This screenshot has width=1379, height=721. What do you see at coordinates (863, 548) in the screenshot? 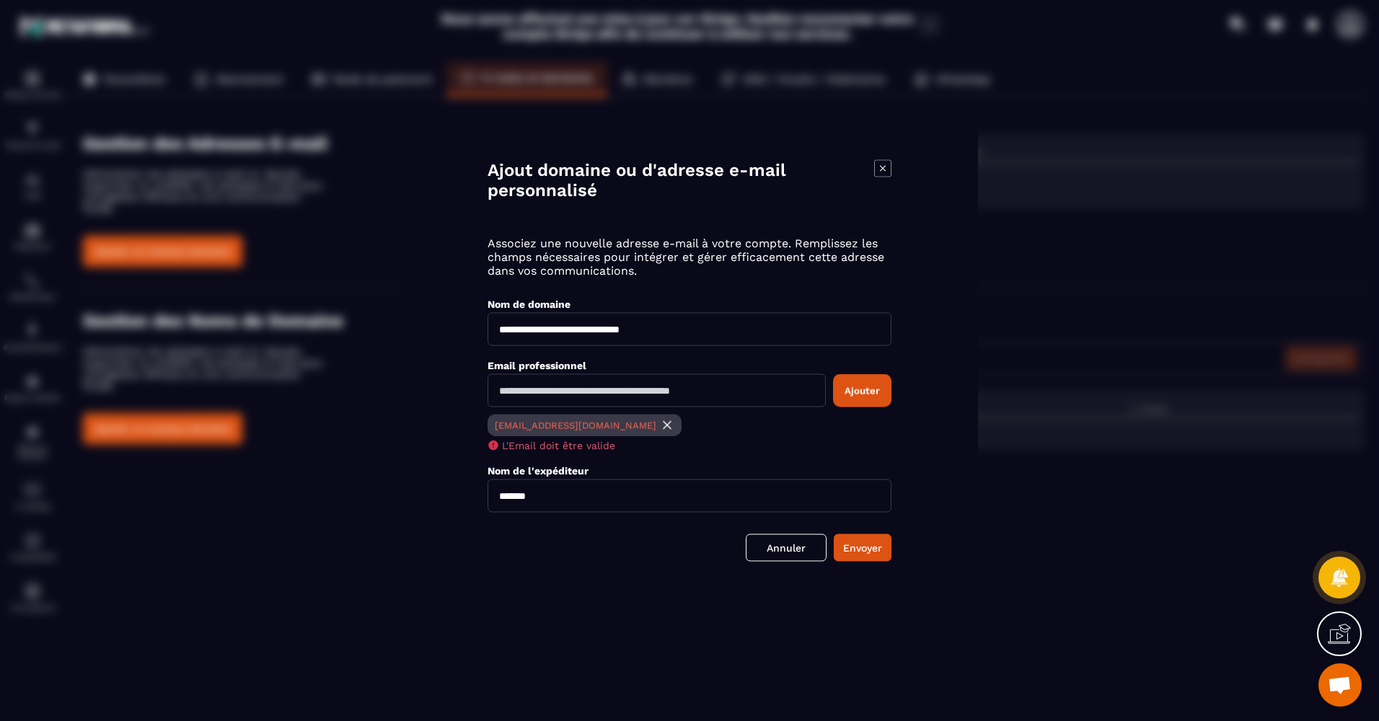
I see `button: Envoyer` at bounding box center [863, 548].